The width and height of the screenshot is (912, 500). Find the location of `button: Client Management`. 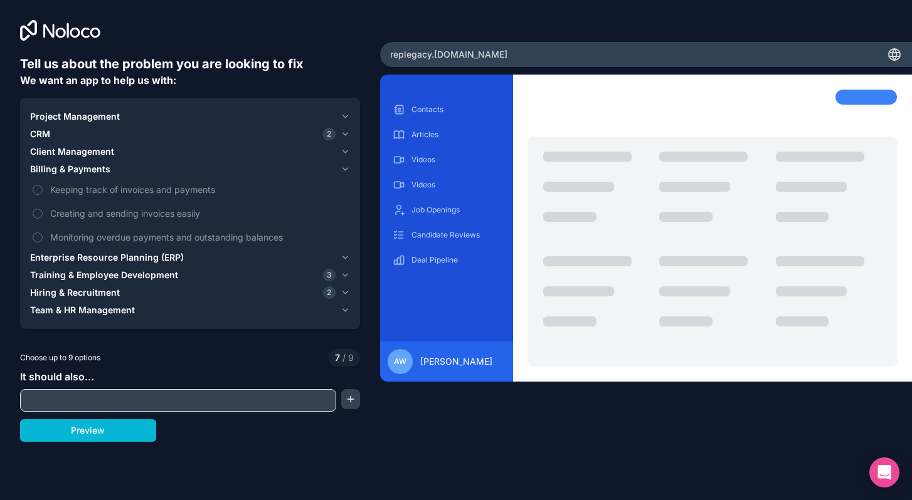

button: Client Management is located at coordinates (190, 152).